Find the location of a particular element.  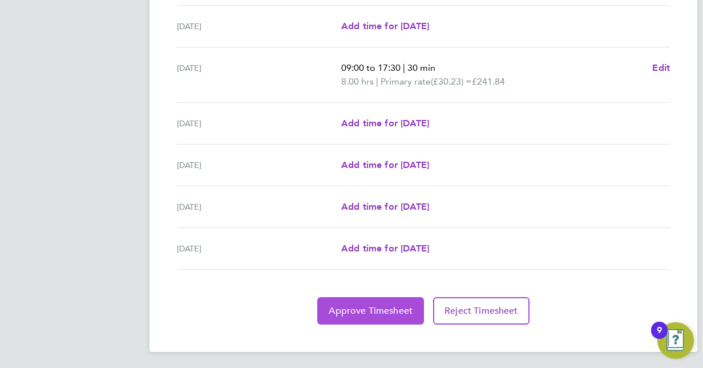

span: £241.84 is located at coordinates (489, 81).